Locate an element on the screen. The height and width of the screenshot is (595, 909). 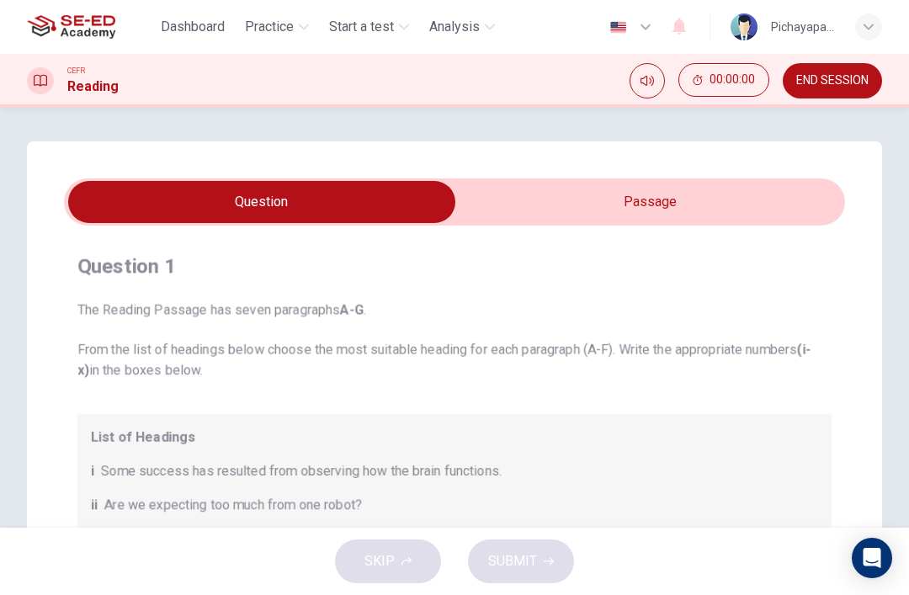
span: Some success has resulted from observing how the brain functions. is located at coordinates (301, 471).